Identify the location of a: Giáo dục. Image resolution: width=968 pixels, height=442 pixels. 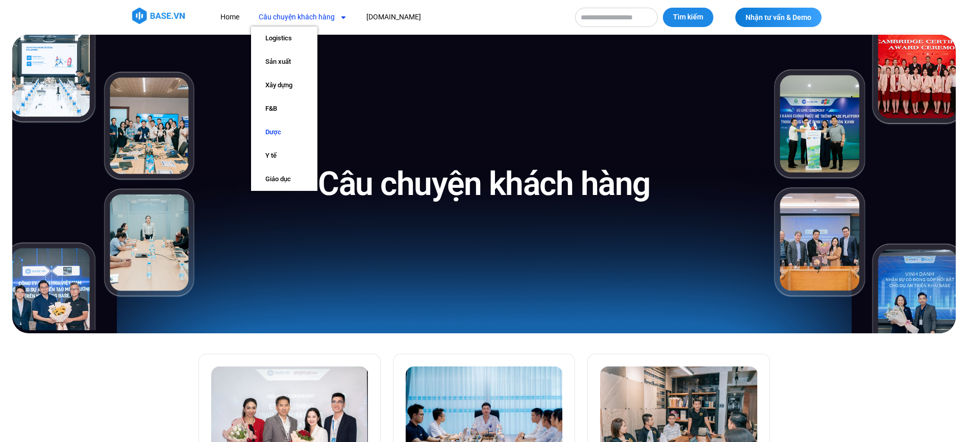
(284, 179).